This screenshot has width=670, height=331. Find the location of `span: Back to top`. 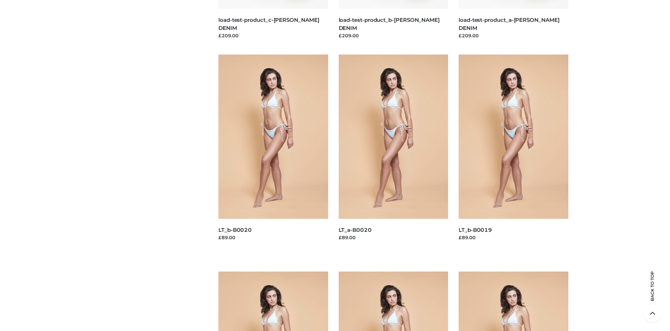

span: Back to top is located at coordinates (653, 292).